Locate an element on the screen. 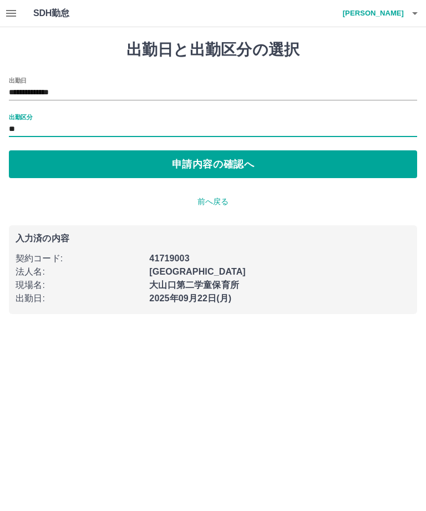  button: 申請内容の確認へ is located at coordinates (213, 164).